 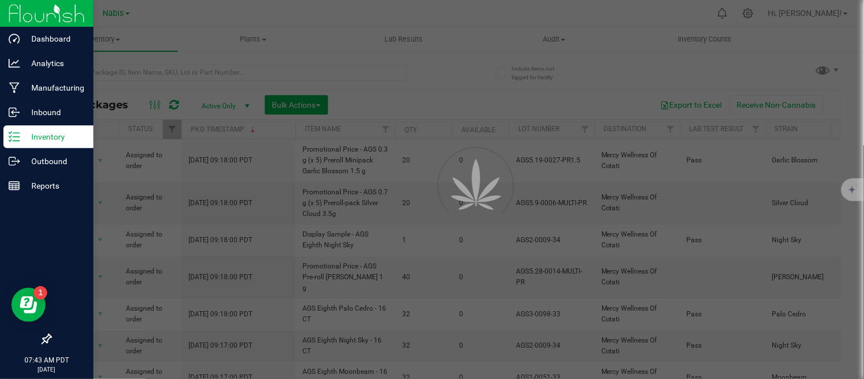 I want to click on inline-svg: Inbound, so click(x=14, y=112).